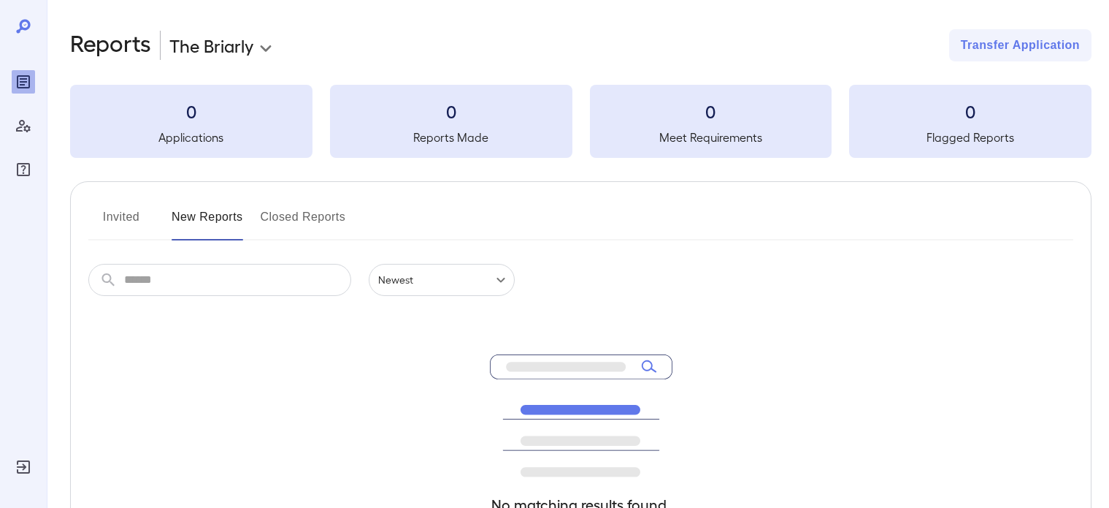  I want to click on h5: Meet Requirements, so click(711, 137).